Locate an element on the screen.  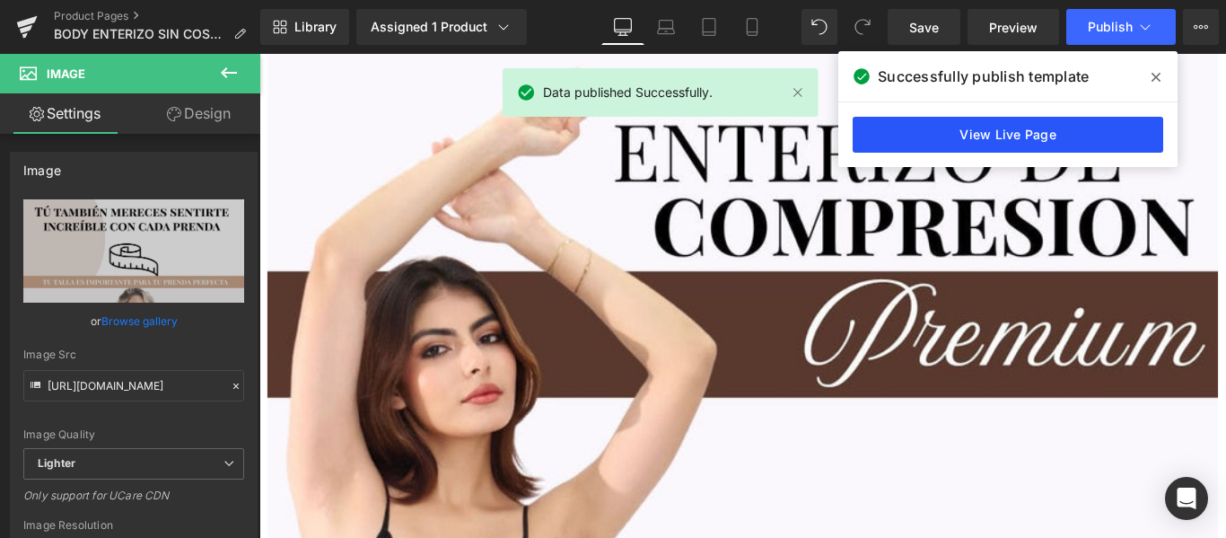
b: Lighter is located at coordinates (57, 462).